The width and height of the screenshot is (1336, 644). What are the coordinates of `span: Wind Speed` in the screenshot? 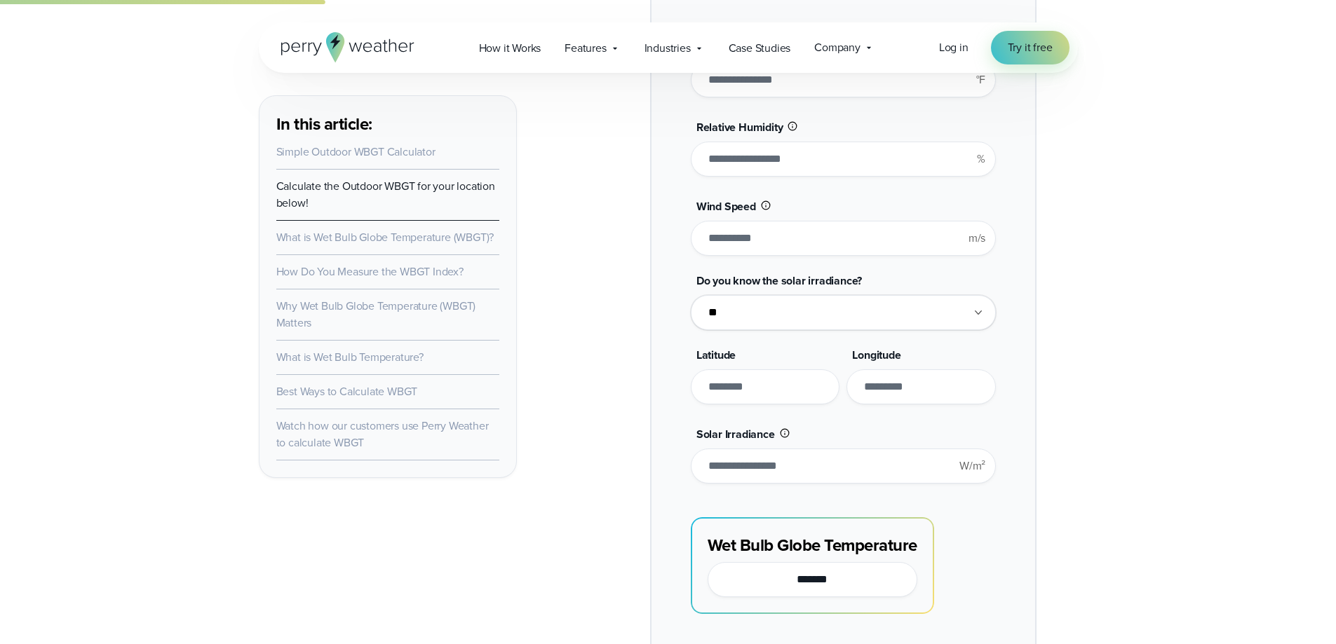 It's located at (726, 206).